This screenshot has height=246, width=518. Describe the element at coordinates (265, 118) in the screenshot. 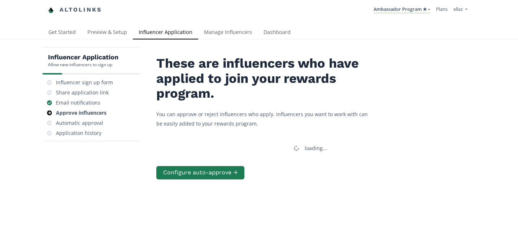

I see `p: You can approve or reject influencers who apply. Influencers you want to work with can be easily ...` at that location.